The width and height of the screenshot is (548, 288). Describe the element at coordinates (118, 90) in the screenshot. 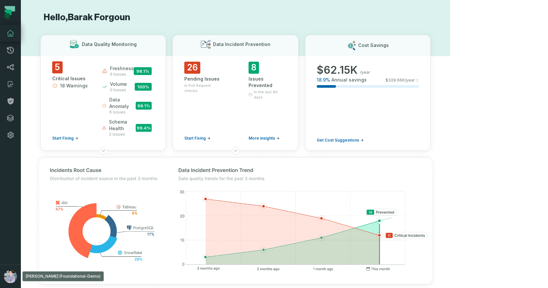

I see `span: 0 issues` at that location.